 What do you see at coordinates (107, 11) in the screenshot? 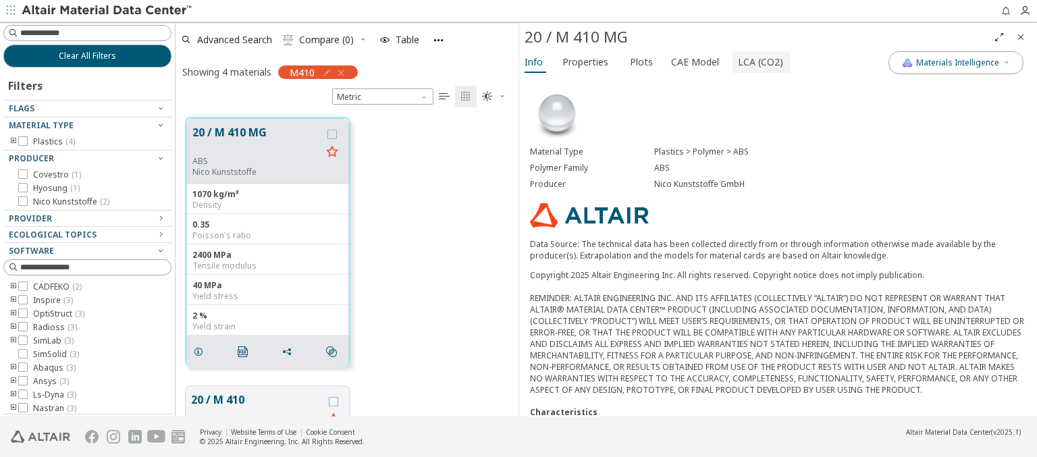
I see `img: Altair Material Data Center` at bounding box center [107, 11].